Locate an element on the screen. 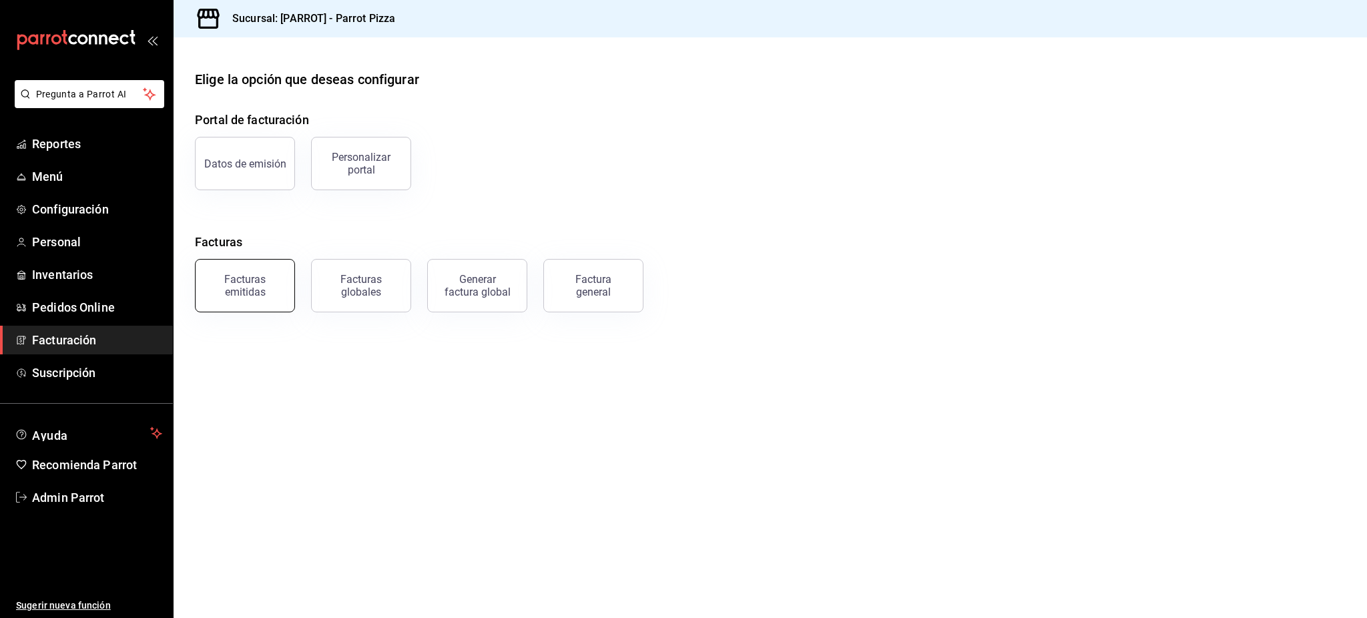 This screenshot has height=618, width=1367. span: Inventarios is located at coordinates (97, 274).